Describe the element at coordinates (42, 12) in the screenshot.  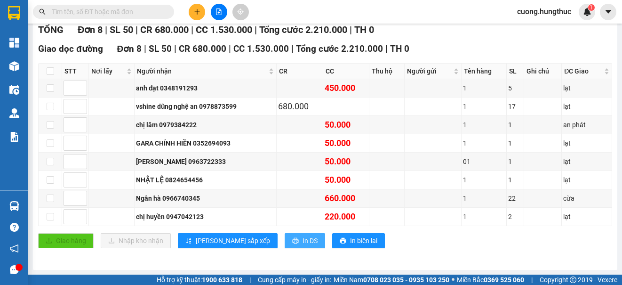
I see `span: search` at that location.